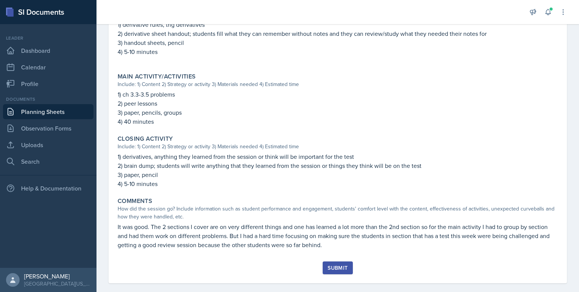 This screenshot has height=292, width=579. Describe the element at coordinates (338, 94) in the screenshot. I see `p: 1) ch 3.3-3.5 problems` at that location.